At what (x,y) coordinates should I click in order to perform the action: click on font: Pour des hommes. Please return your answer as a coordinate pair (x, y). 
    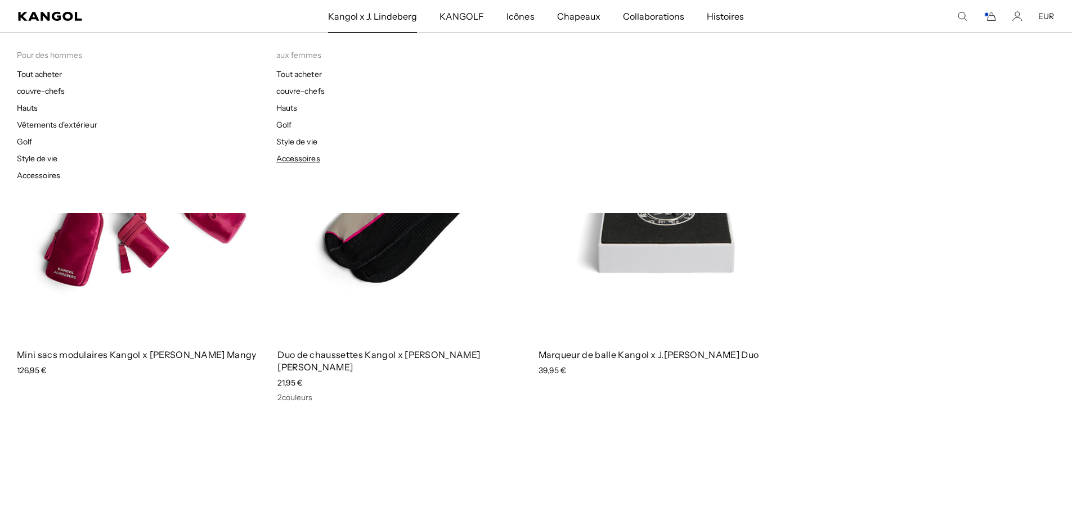
    Looking at the image, I should click on (50, 55).